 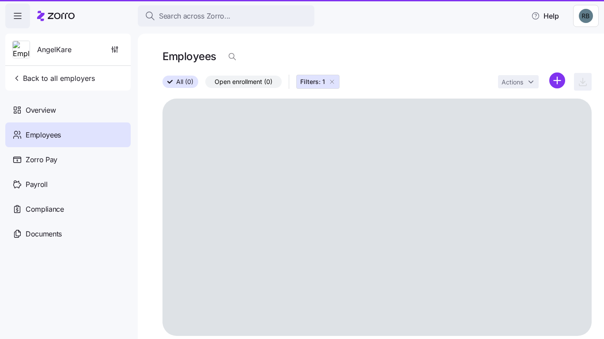 I want to click on span: Zorro Pay, so click(x=42, y=159).